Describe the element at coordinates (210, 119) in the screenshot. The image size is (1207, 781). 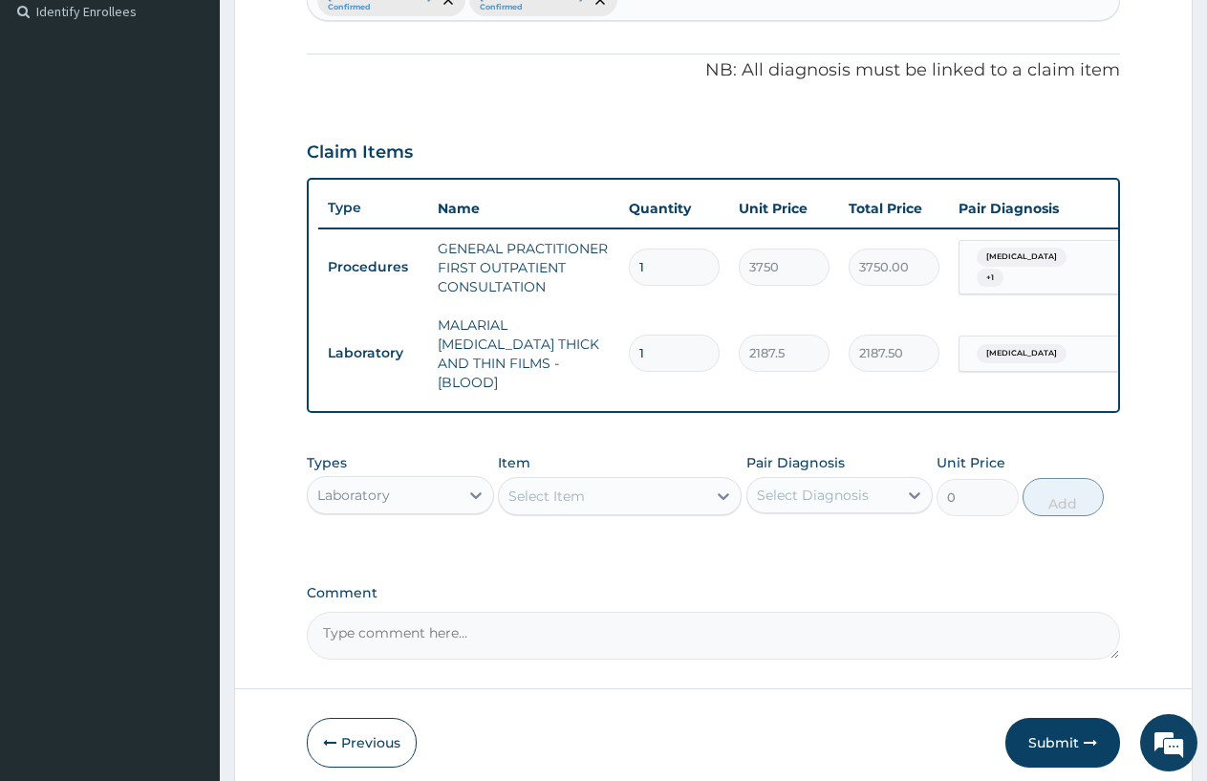
I see `div: Chat with us now` at that location.